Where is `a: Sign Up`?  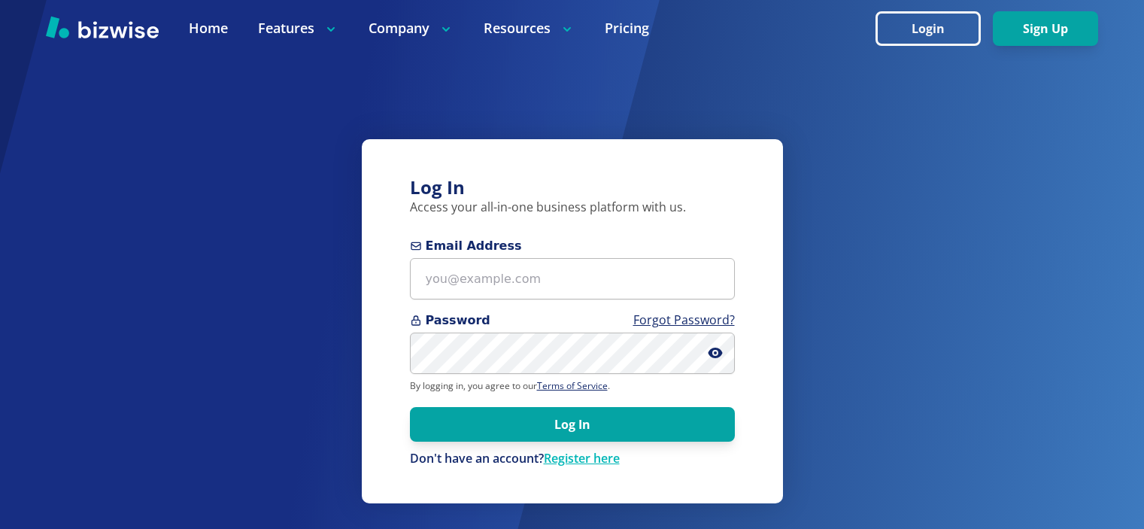 a: Sign Up is located at coordinates (1045, 29).